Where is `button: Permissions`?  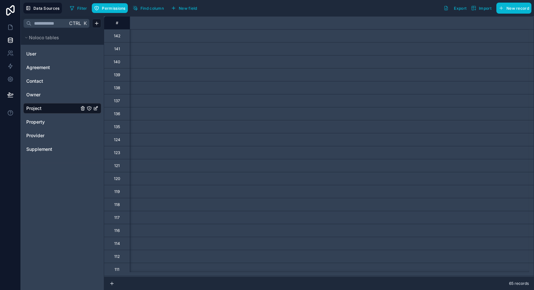 button: Permissions is located at coordinates (110, 8).